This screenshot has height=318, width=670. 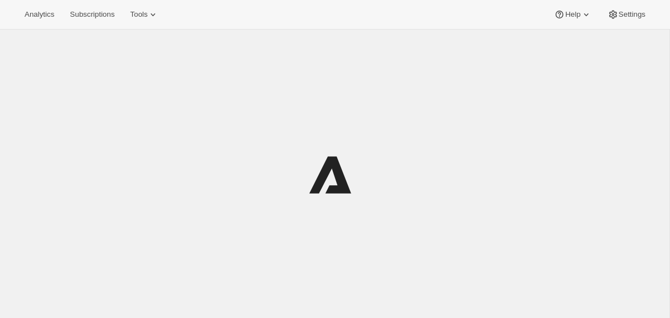 What do you see at coordinates (92, 15) in the screenshot?
I see `button: Subscriptions` at bounding box center [92, 15].